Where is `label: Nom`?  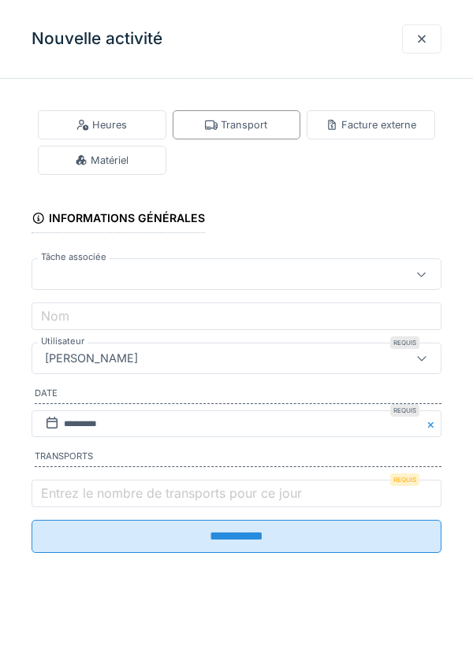
label: Nom is located at coordinates (55, 316).